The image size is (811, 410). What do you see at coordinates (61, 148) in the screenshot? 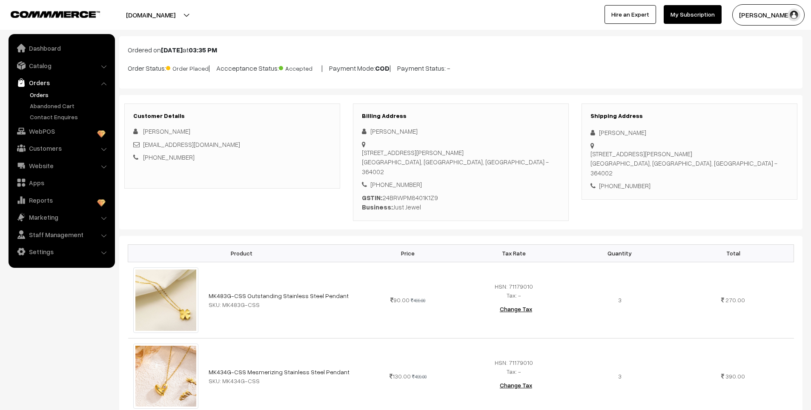
I see `a: Customers` at bounding box center [61, 148].